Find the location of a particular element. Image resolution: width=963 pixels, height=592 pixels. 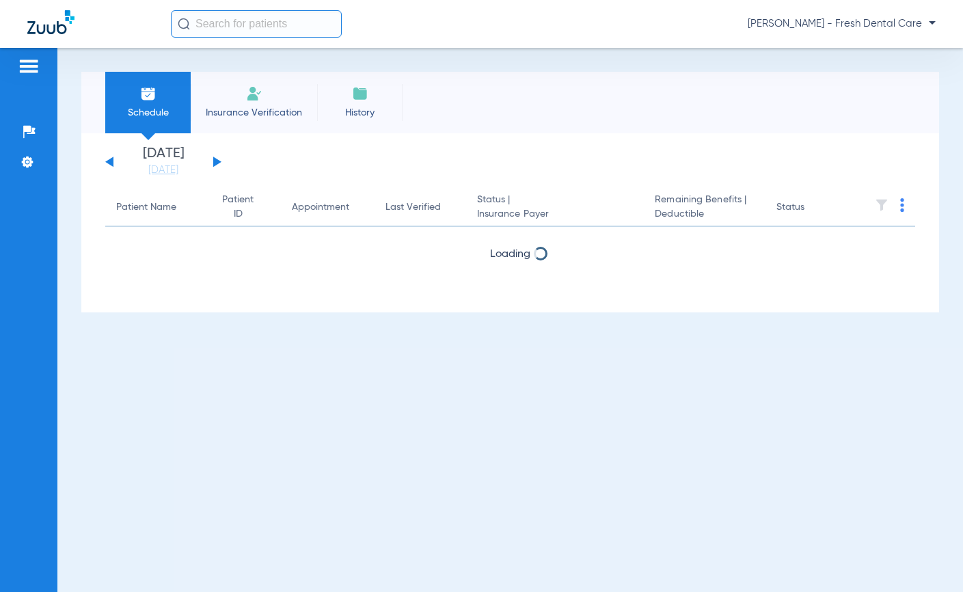

span: Schedule is located at coordinates (148, 113).